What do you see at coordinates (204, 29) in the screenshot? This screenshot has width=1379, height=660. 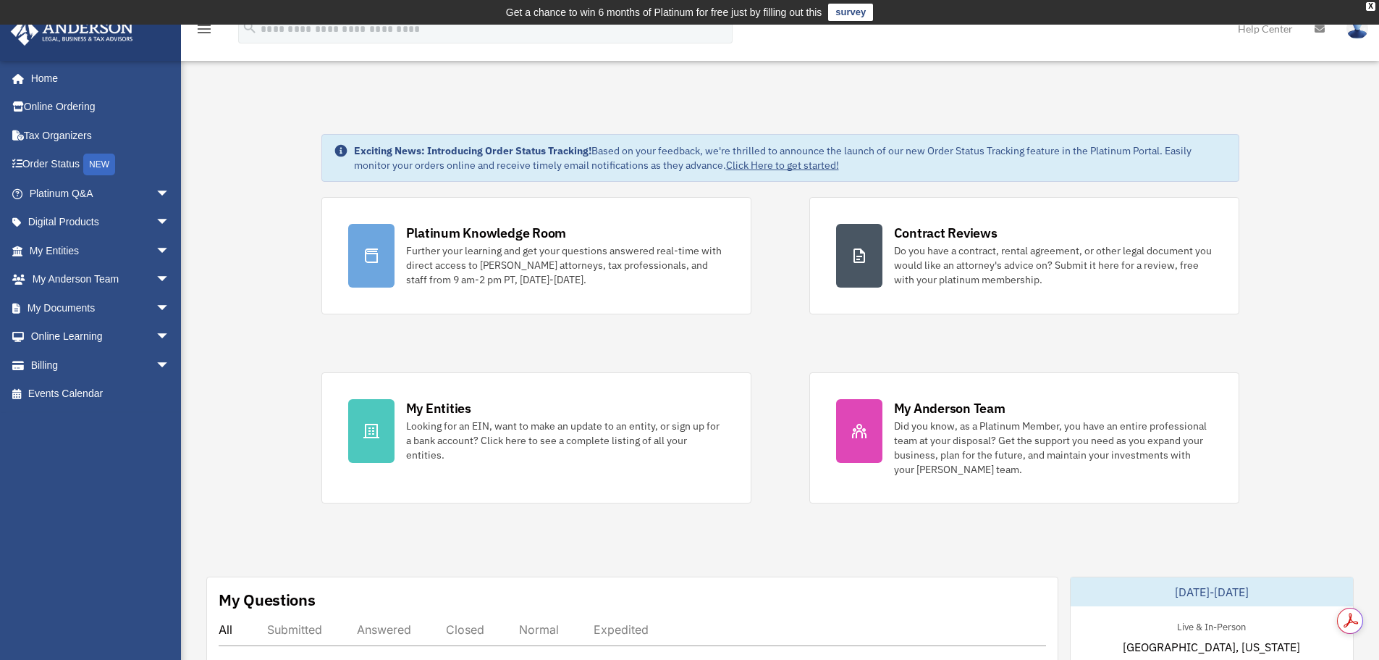 I see `i: menu` at bounding box center [204, 29].